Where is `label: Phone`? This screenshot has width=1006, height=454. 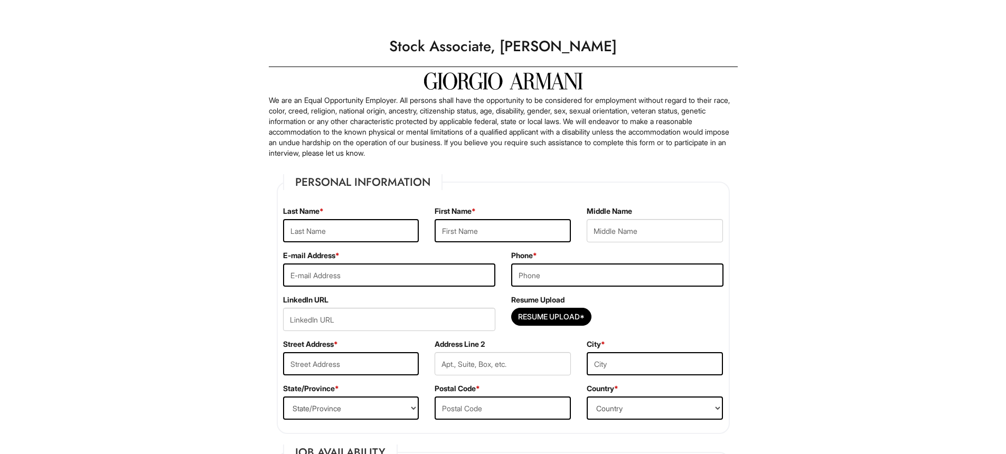
label: Phone is located at coordinates (524, 256).